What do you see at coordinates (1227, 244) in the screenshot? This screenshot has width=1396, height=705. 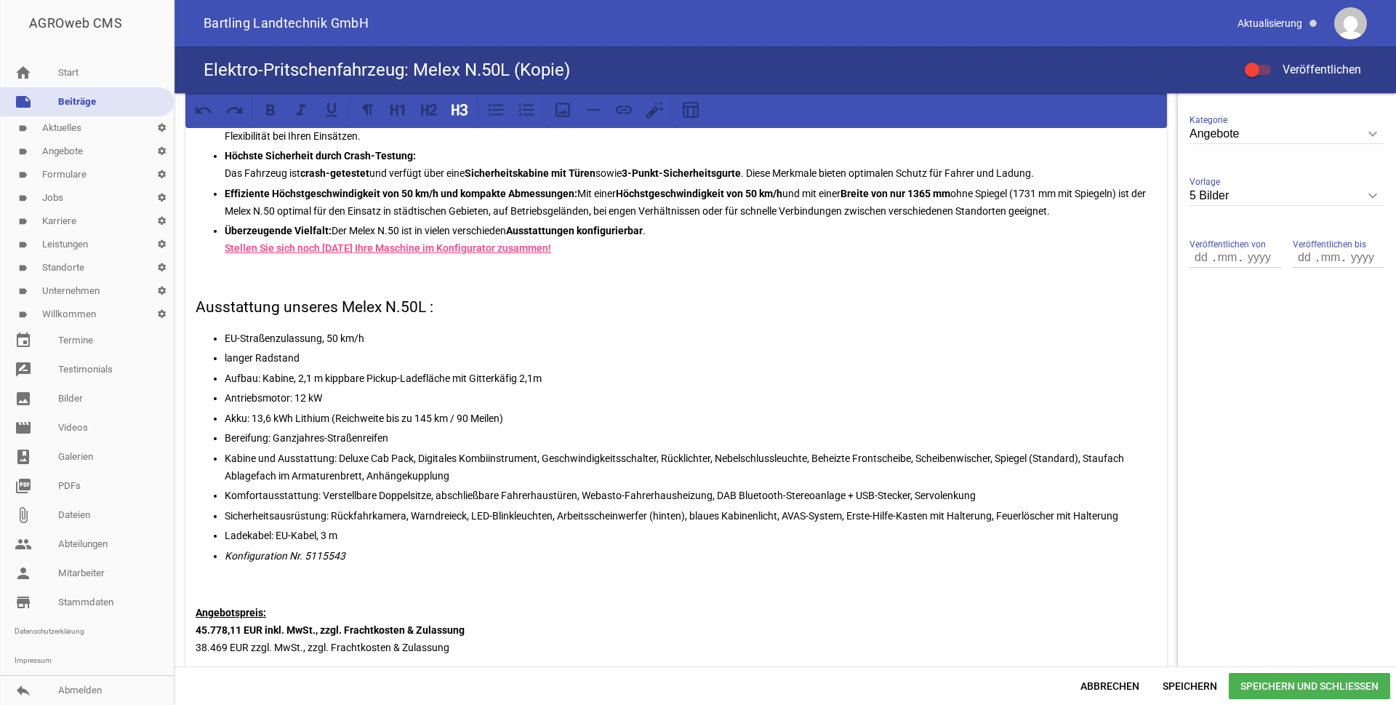 I see `span: Veröffentlichen von` at bounding box center [1227, 244].